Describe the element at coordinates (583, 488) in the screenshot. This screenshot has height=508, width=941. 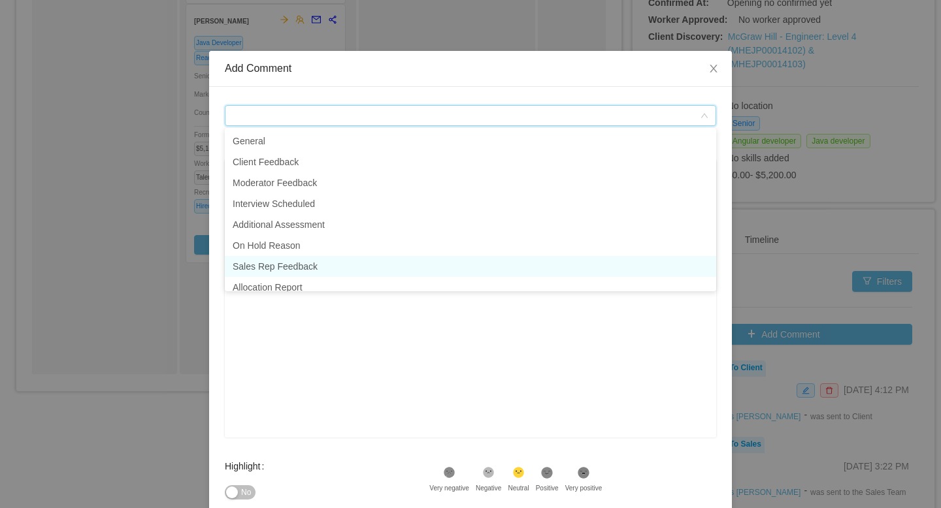
I see `div: Very positive` at that location.